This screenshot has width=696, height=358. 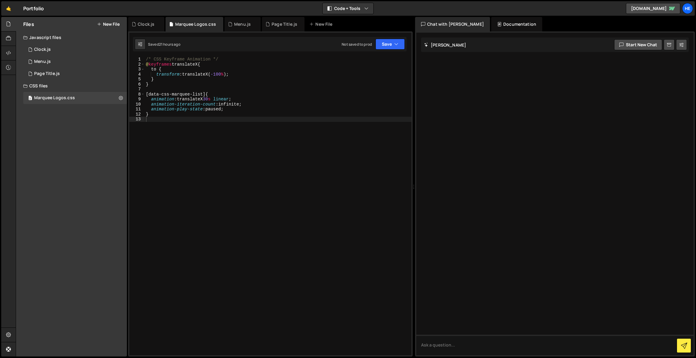 I want to click on div: 7, so click(x=137, y=89).